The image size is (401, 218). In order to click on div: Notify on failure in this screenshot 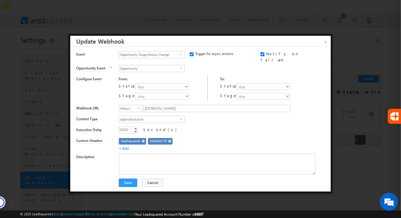, I will do `click(293, 57)`.